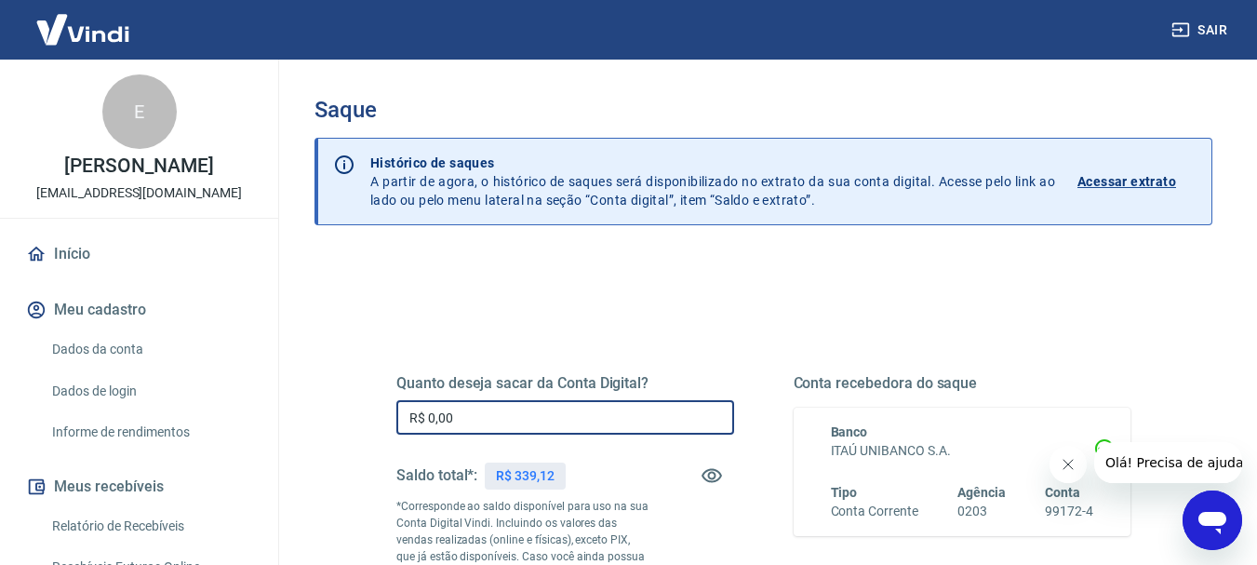 The height and width of the screenshot is (565, 1257). I want to click on h3: Saque, so click(763, 110).